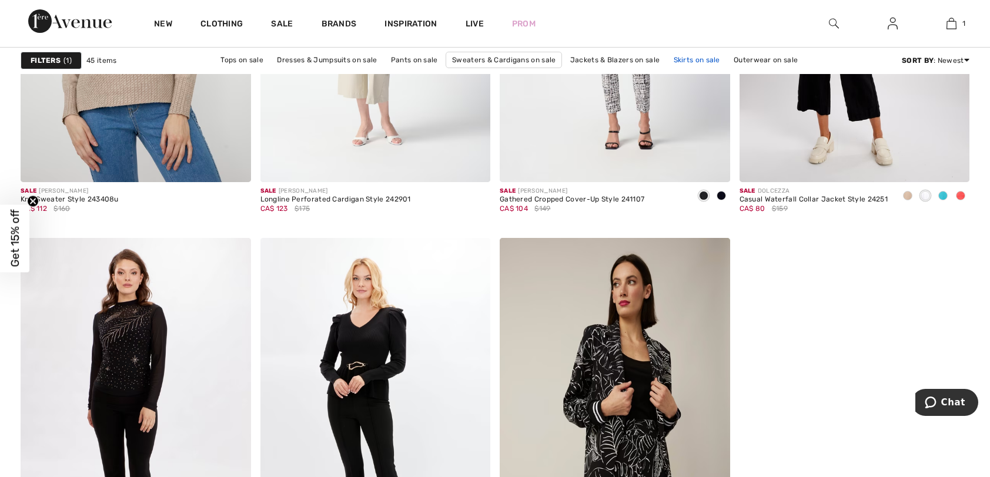 Image resolution: width=990 pixels, height=477 pixels. Describe the element at coordinates (752, 209) in the screenshot. I see `span: CA$ 80` at that location.